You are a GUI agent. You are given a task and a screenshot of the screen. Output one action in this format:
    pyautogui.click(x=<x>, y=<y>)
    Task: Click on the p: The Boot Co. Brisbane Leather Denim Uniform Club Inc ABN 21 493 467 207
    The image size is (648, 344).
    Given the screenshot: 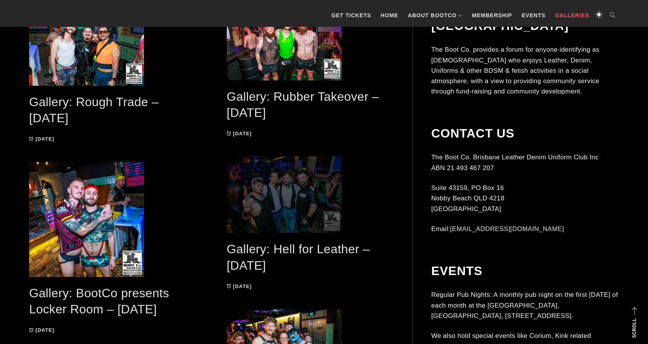 What is the action you would take?
    pyautogui.click(x=525, y=162)
    